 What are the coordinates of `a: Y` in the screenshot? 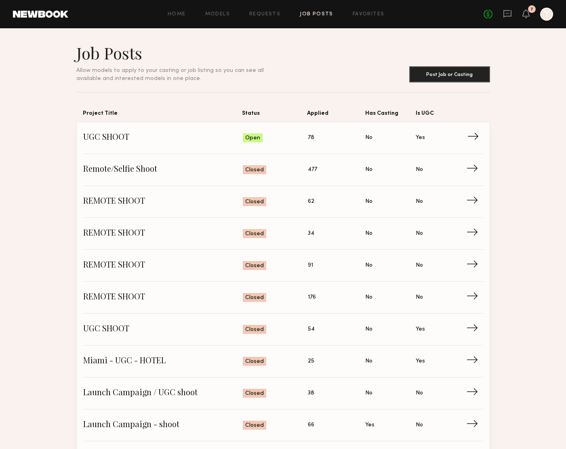 It's located at (546, 14).